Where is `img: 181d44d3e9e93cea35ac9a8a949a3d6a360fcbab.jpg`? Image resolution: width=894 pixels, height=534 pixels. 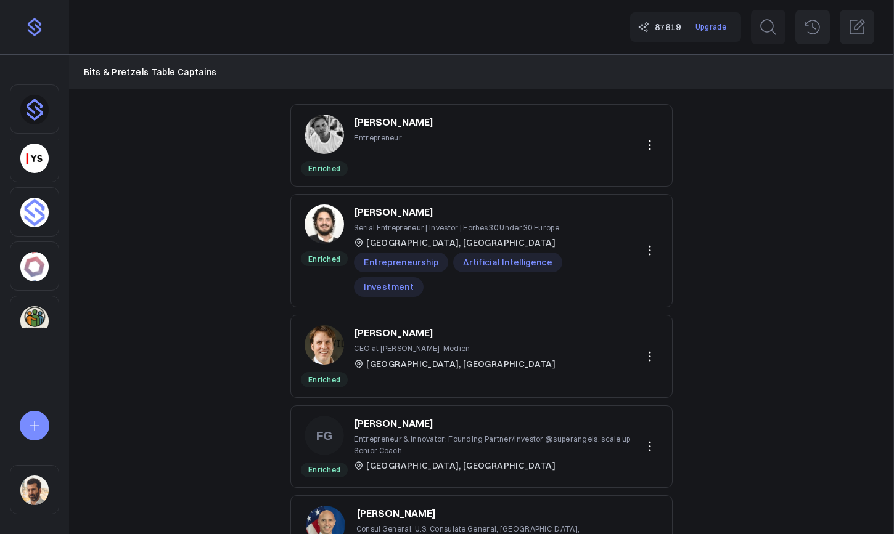 img: 181d44d3e9e93cea35ac9a8a949a3d6a360fcbab.jpg is located at coordinates (324, 134).